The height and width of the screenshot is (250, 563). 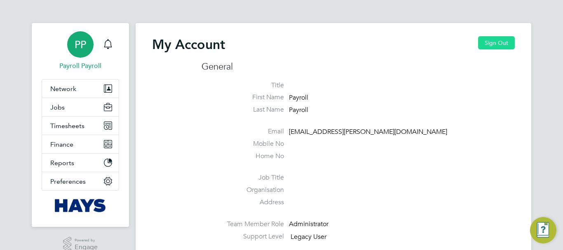 What do you see at coordinates (243, 144) in the screenshot?
I see `label: Mobile No` at bounding box center [243, 144].